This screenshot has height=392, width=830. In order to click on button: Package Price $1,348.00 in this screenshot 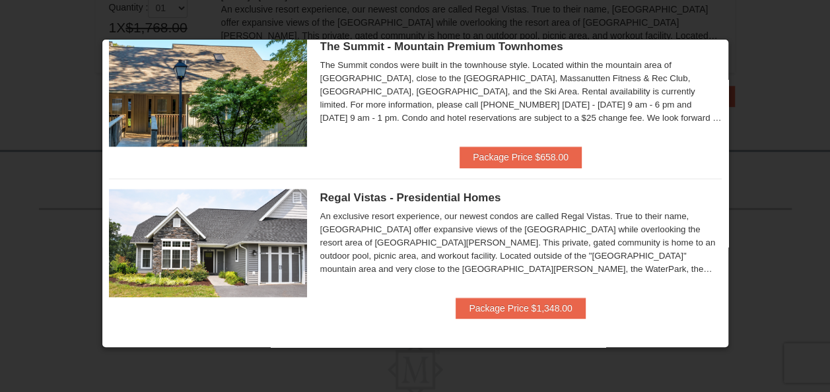, I will do `click(520, 308)`.